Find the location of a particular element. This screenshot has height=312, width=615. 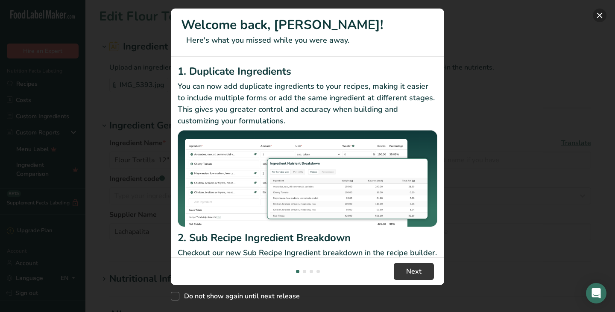

p: Here's what you missed while you were away. is located at coordinates (308, 40).